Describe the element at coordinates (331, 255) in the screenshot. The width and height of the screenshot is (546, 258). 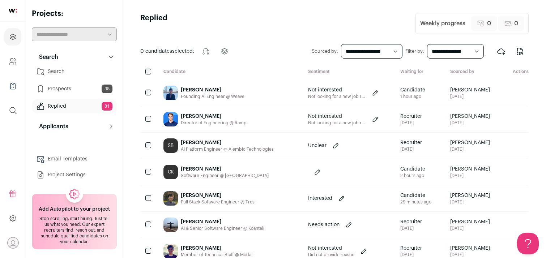
I see `p: Did not provide reason` at that location.